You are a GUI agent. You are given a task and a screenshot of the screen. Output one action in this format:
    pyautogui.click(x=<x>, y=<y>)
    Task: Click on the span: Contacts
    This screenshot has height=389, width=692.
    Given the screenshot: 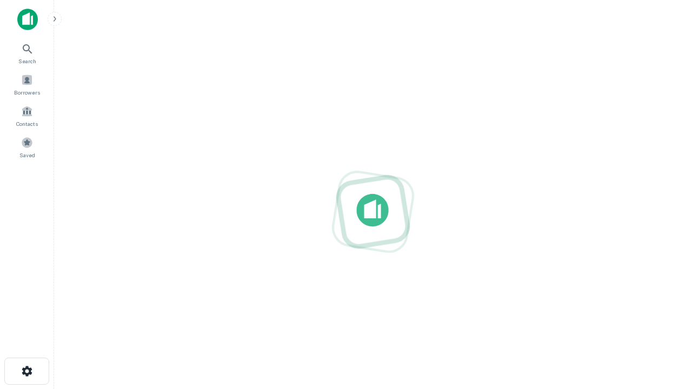 What is the action you would take?
    pyautogui.click(x=27, y=124)
    